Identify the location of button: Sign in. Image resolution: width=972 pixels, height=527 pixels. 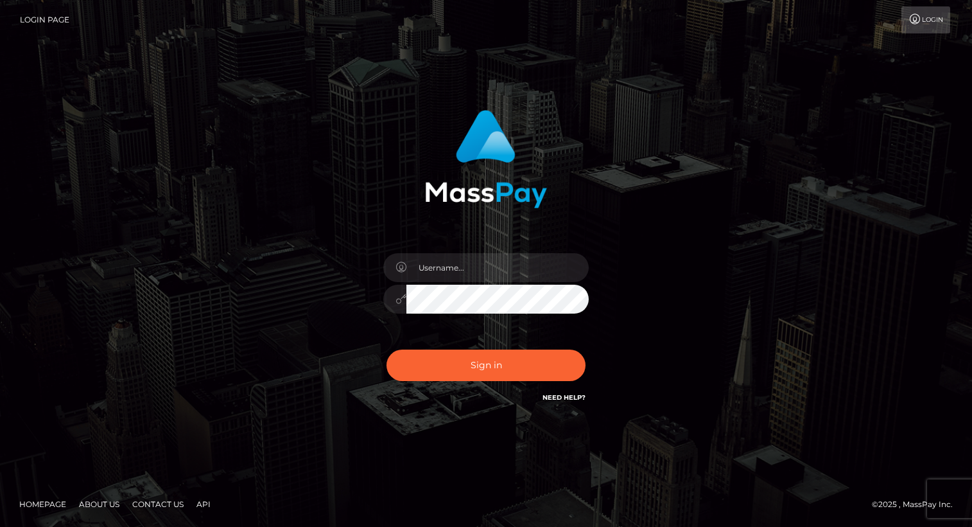
(486, 365).